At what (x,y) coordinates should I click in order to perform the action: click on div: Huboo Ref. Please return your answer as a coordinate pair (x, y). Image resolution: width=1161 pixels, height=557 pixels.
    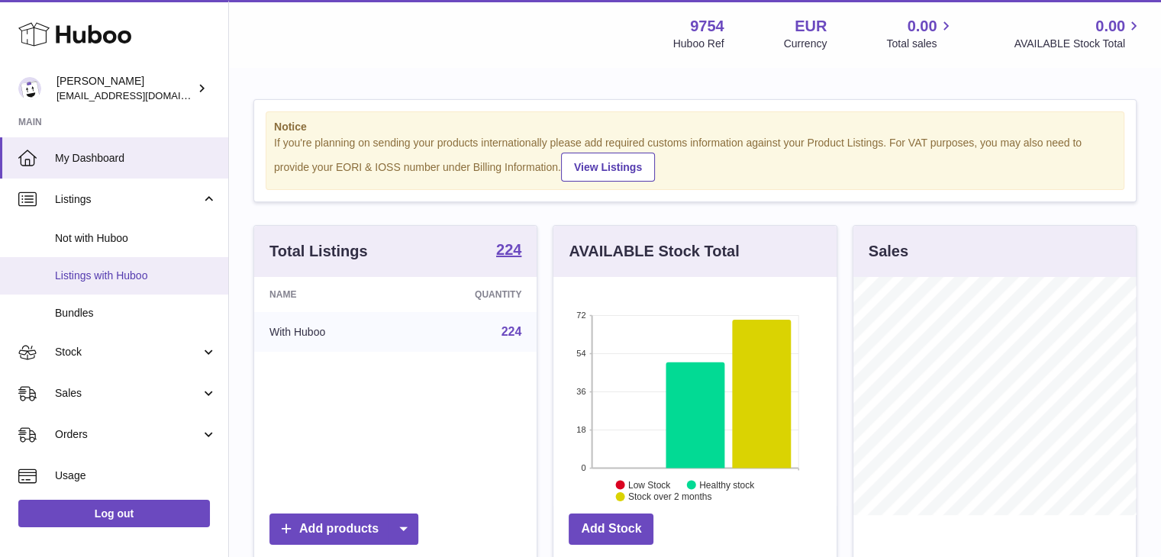
    Looking at the image, I should click on (698, 44).